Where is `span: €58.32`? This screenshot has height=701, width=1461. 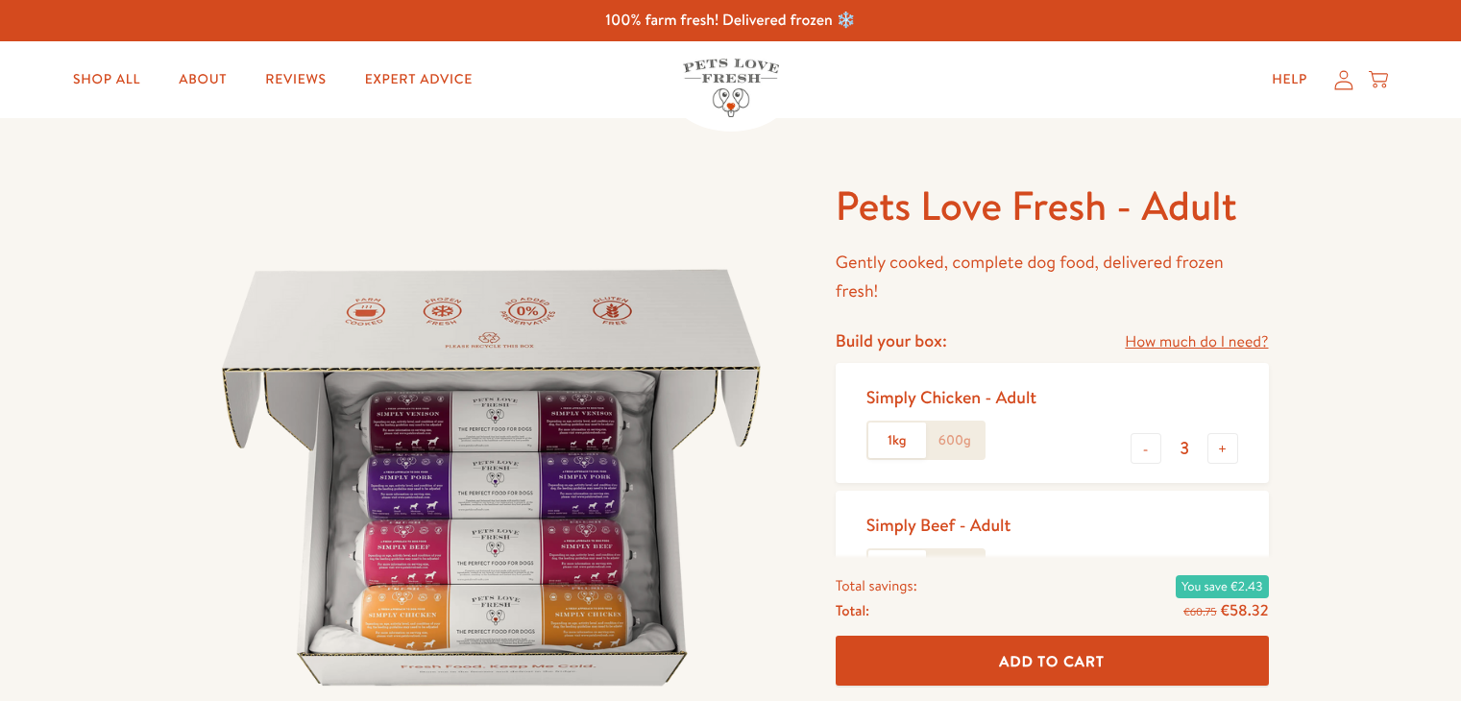 span: €58.32 is located at coordinates (1244, 610).